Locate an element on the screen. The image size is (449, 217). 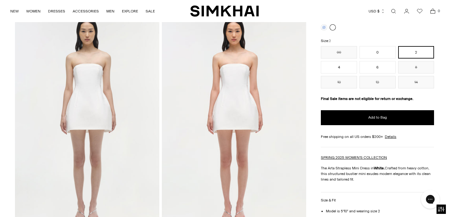
p: The Arta Strapless Mini Dress in Crafted from heavy cotton, this structured bustier mini exudes m... is located at coordinates (377, 174).